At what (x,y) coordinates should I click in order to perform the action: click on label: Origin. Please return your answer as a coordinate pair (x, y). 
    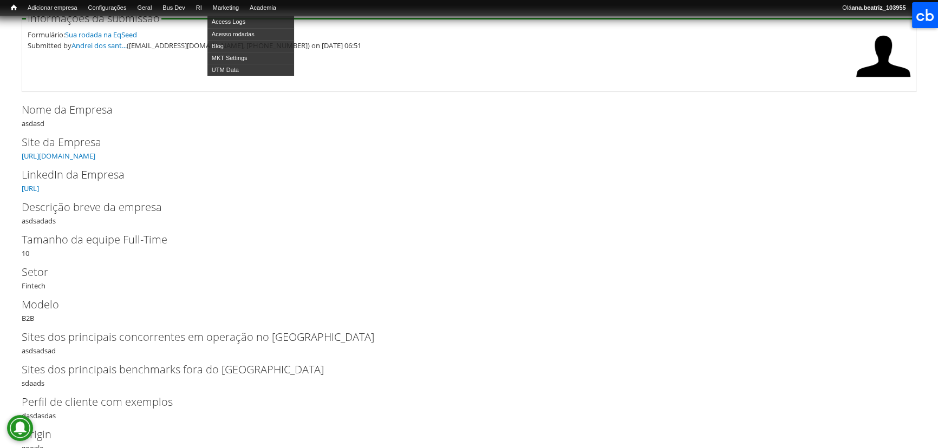
    Looking at the image, I should click on (460, 435).